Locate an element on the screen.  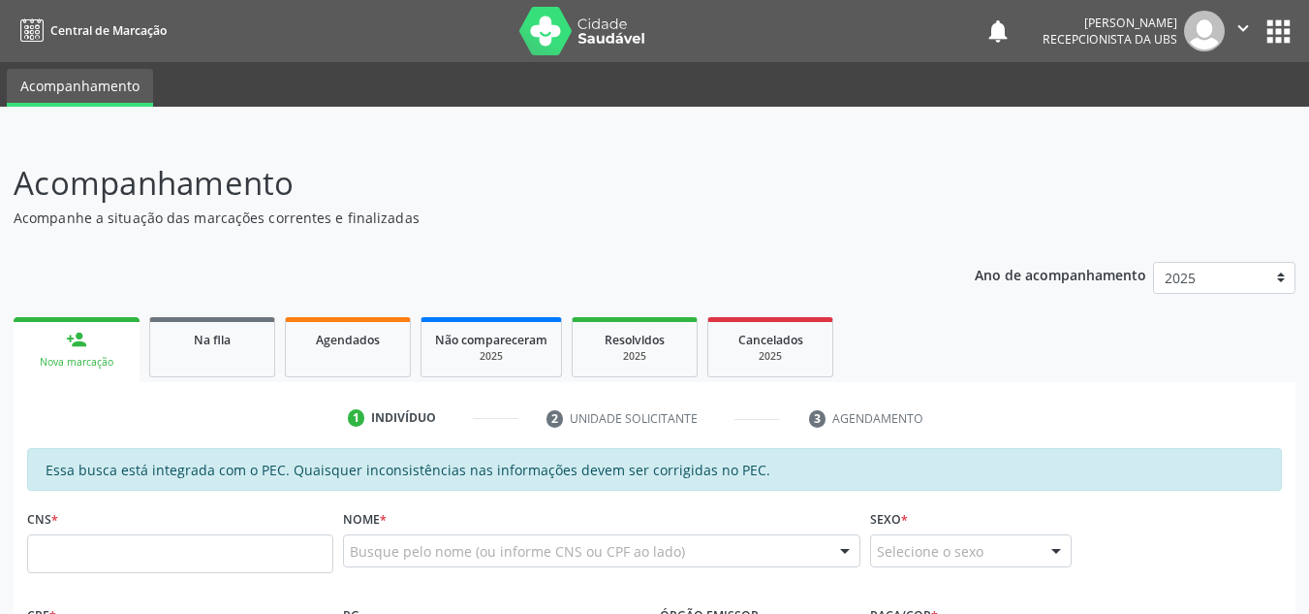
div: 1 is located at coordinates (357, 418).